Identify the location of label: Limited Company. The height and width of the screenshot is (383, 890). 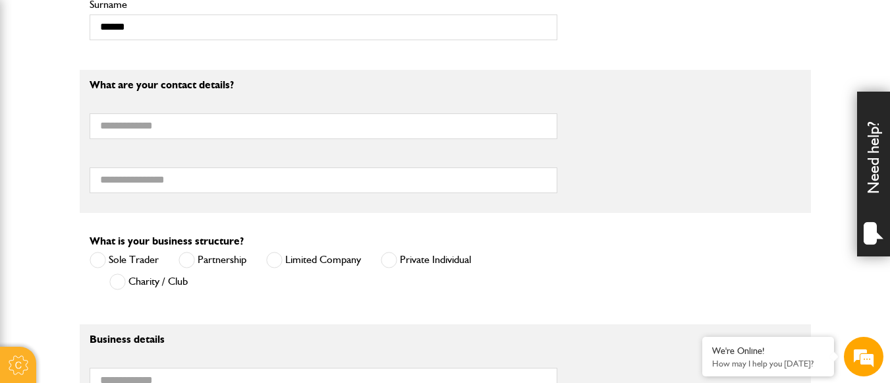
(314, 260).